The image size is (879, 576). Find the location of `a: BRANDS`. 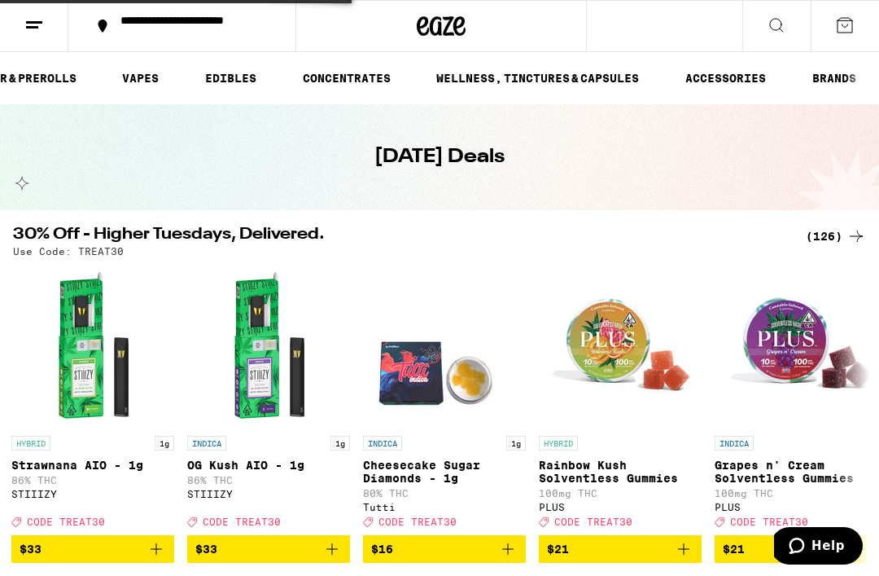

a: BRANDS is located at coordinates (835, 78).